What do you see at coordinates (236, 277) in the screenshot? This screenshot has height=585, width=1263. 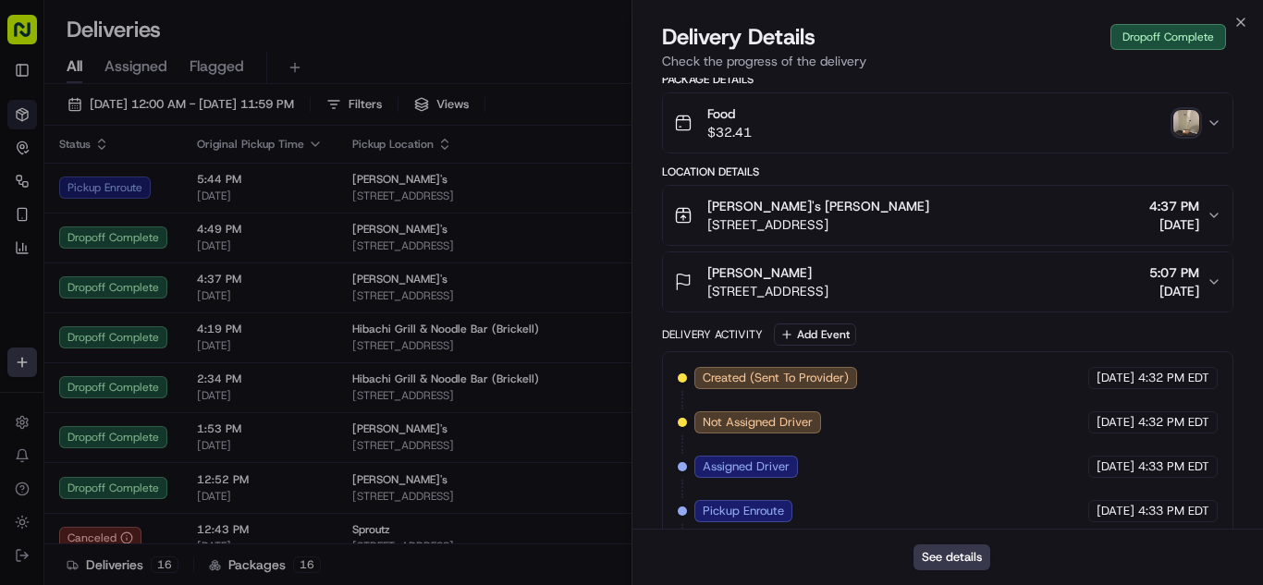 I see `span: API Documentation` at bounding box center [236, 277].